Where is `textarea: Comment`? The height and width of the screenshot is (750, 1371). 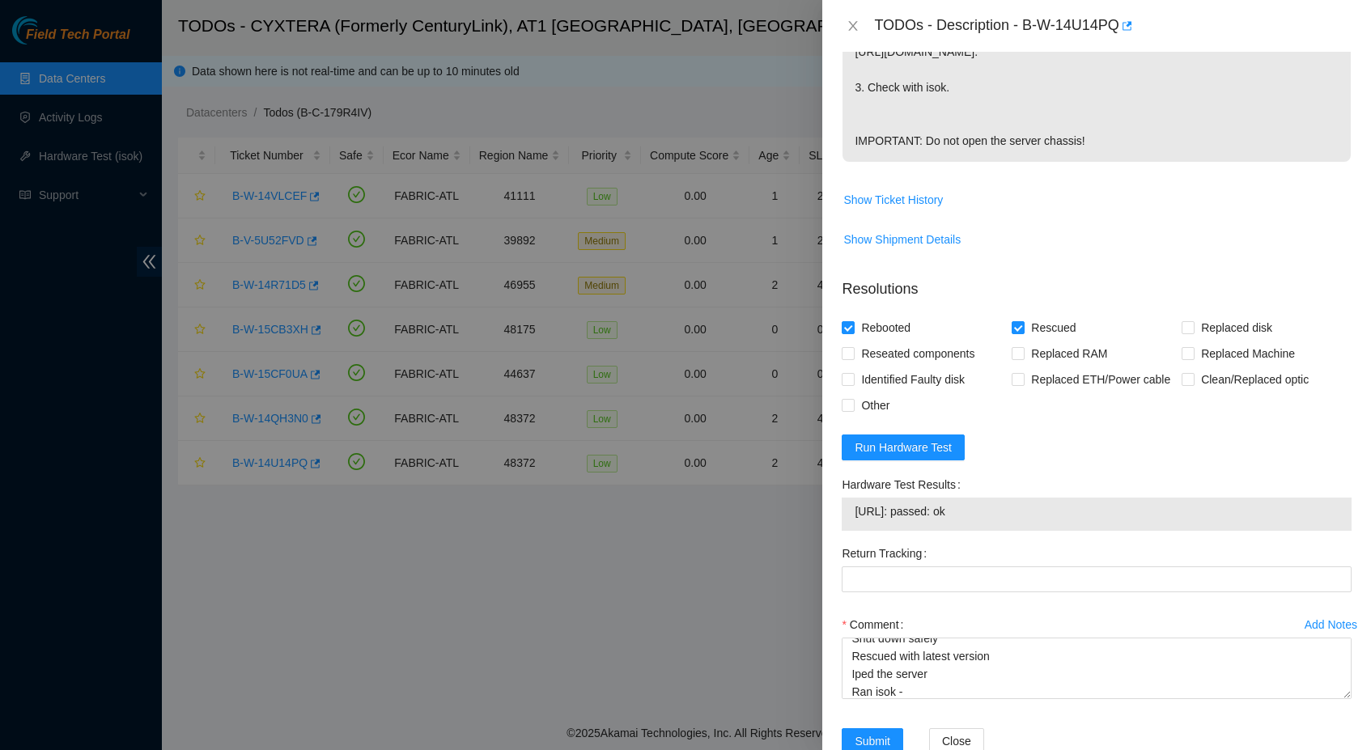
textarea: Comment is located at coordinates (1097, 669).